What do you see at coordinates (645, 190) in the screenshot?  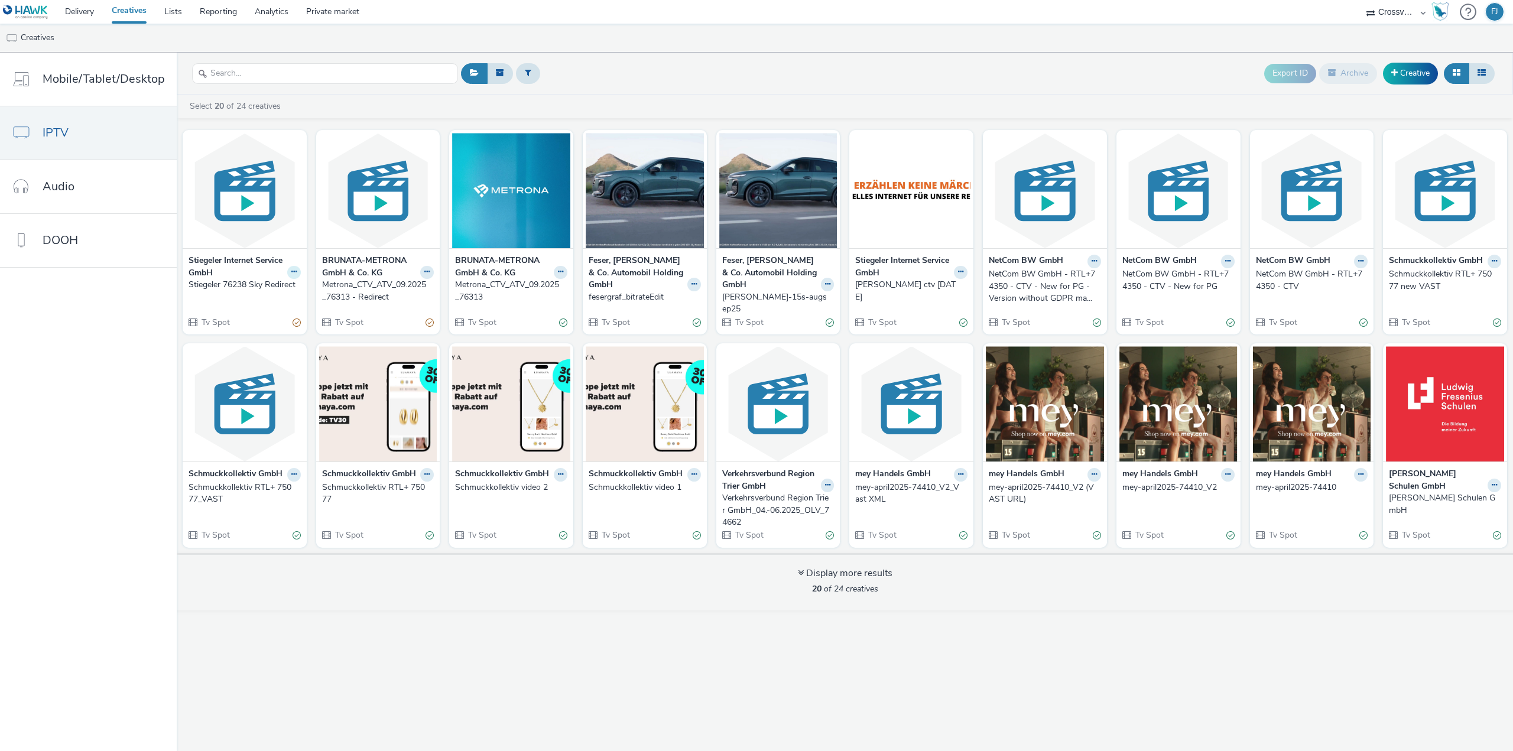 I see `img: fesergraf_bitrateEdit visual` at bounding box center [645, 190].